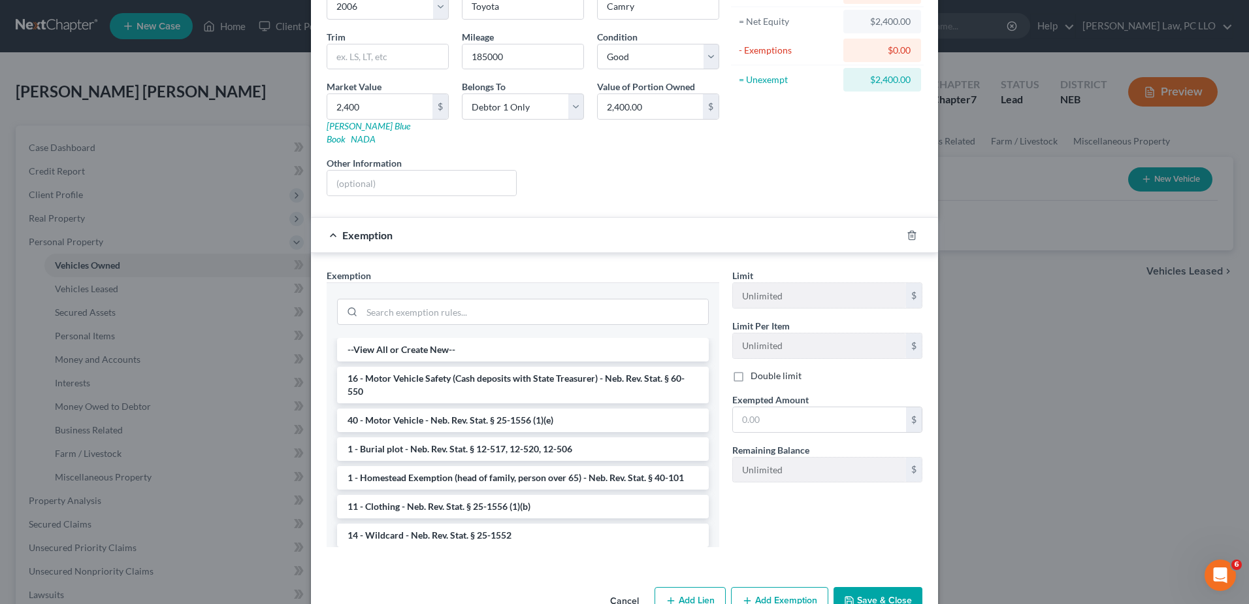 This screenshot has height=604, width=1249. Describe the element at coordinates (364, 163) in the screenshot. I see `label: Other Information` at that location.